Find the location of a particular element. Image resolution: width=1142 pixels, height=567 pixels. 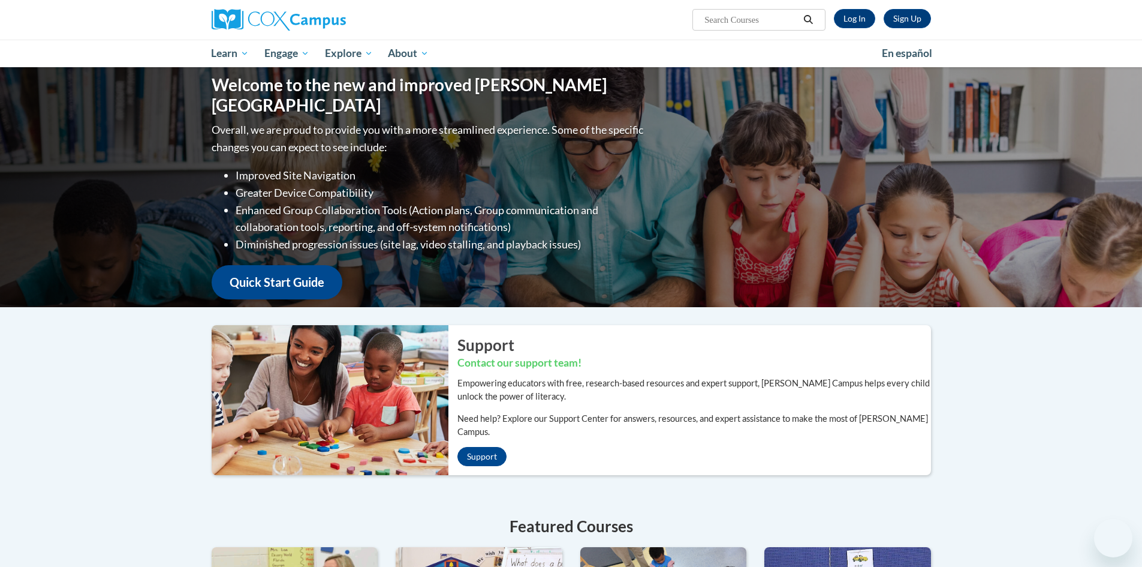

li: Greater Device Compatibility is located at coordinates (441, 193).